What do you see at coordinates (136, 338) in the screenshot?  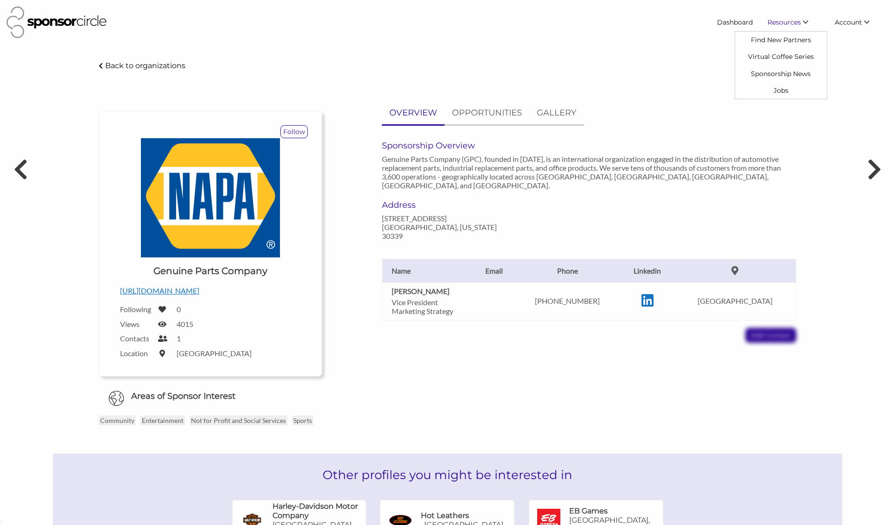 I see `label: Contacts` at bounding box center [136, 338].